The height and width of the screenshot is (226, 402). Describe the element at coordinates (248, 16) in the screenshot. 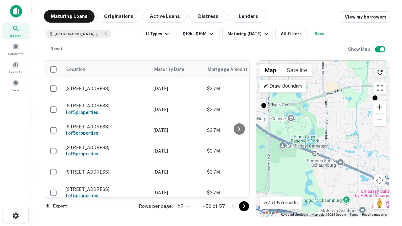

I see `button: Lenders` at that location.